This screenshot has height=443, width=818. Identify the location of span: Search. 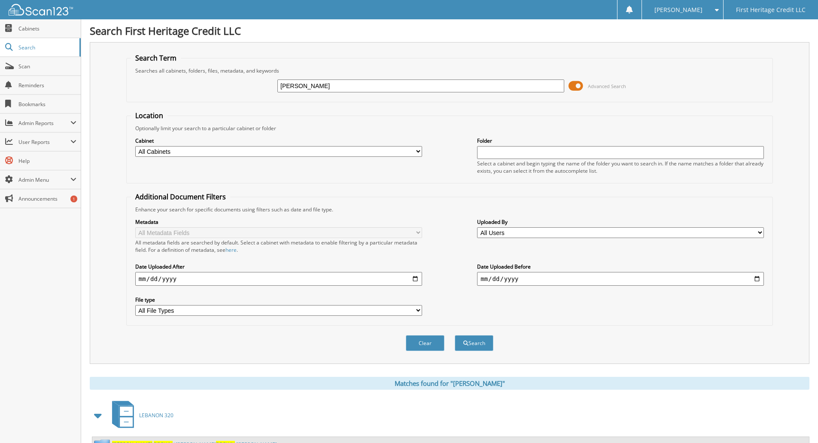
(47, 47).